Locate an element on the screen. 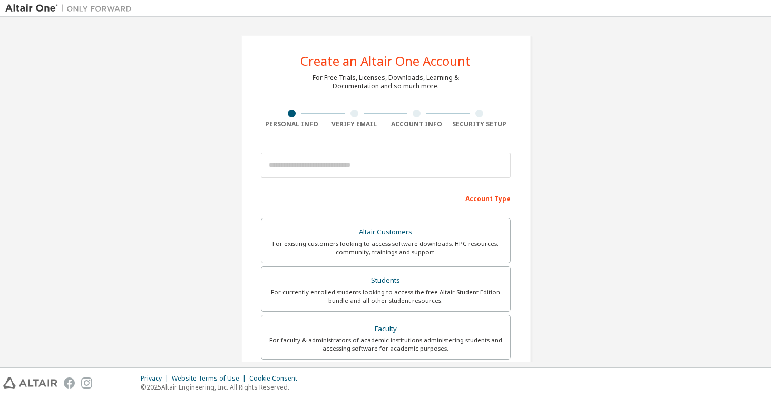 The height and width of the screenshot is (398, 771). div: Account Info is located at coordinates (417, 124).